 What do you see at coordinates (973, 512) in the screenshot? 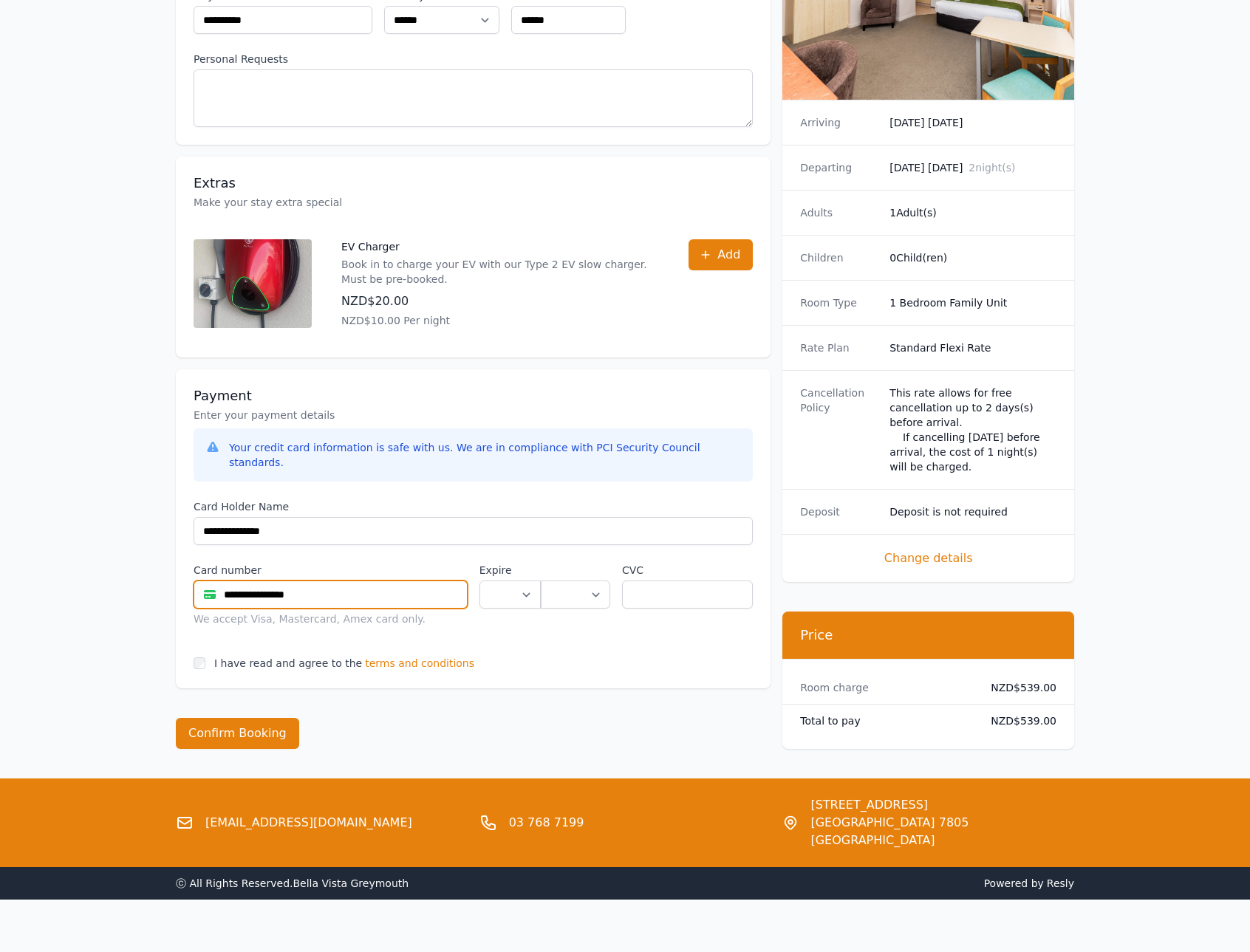
I see `dd: Deposit is not required` at bounding box center [973, 512].